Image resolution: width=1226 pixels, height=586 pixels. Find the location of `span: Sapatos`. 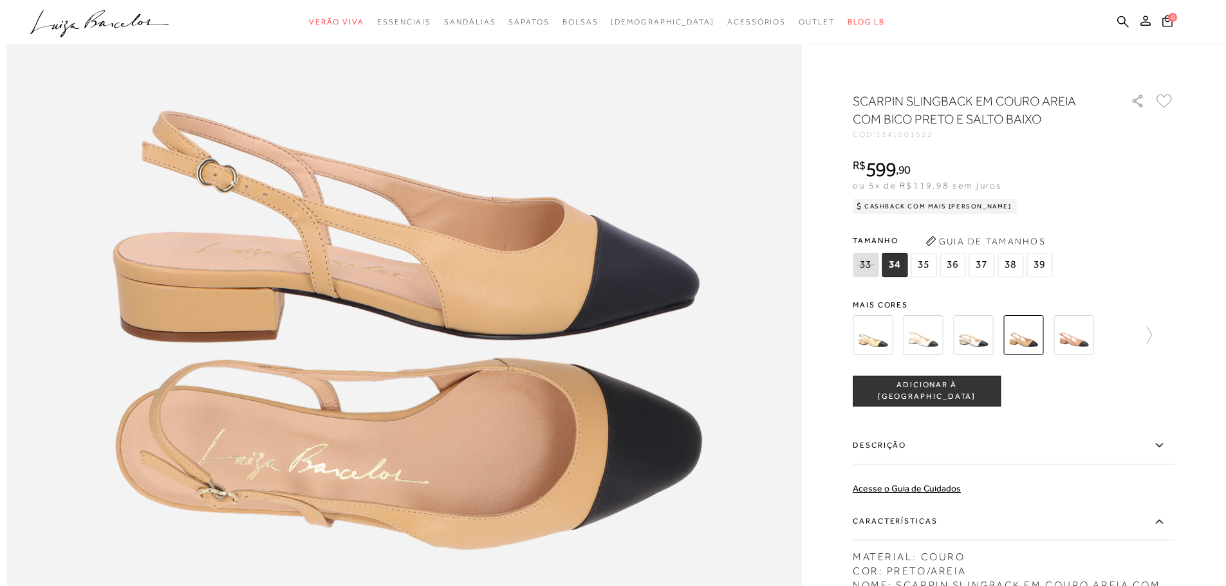

span: Sapatos is located at coordinates (529, 22).